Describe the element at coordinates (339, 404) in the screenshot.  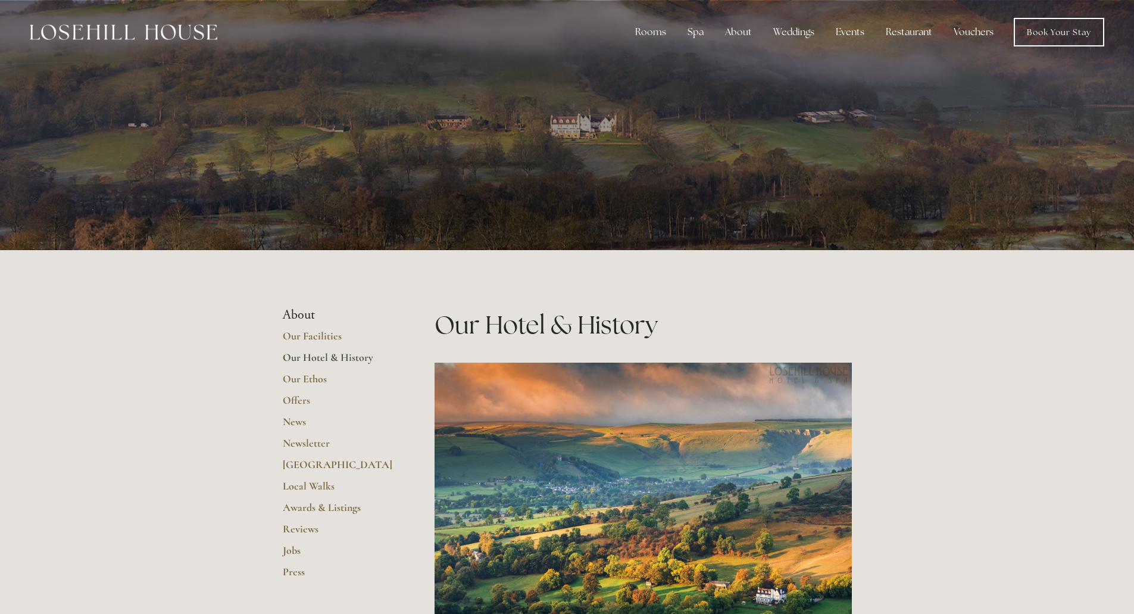
I see `a: Offers` at that location.